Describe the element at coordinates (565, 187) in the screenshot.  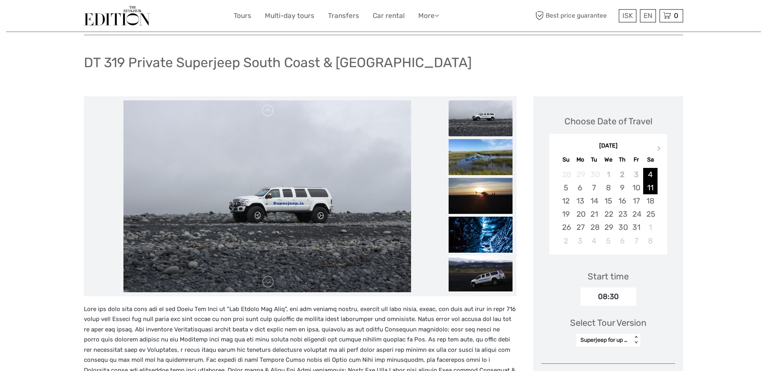
I see `div: Choose Sunday, October 5th, 2025` at that location.